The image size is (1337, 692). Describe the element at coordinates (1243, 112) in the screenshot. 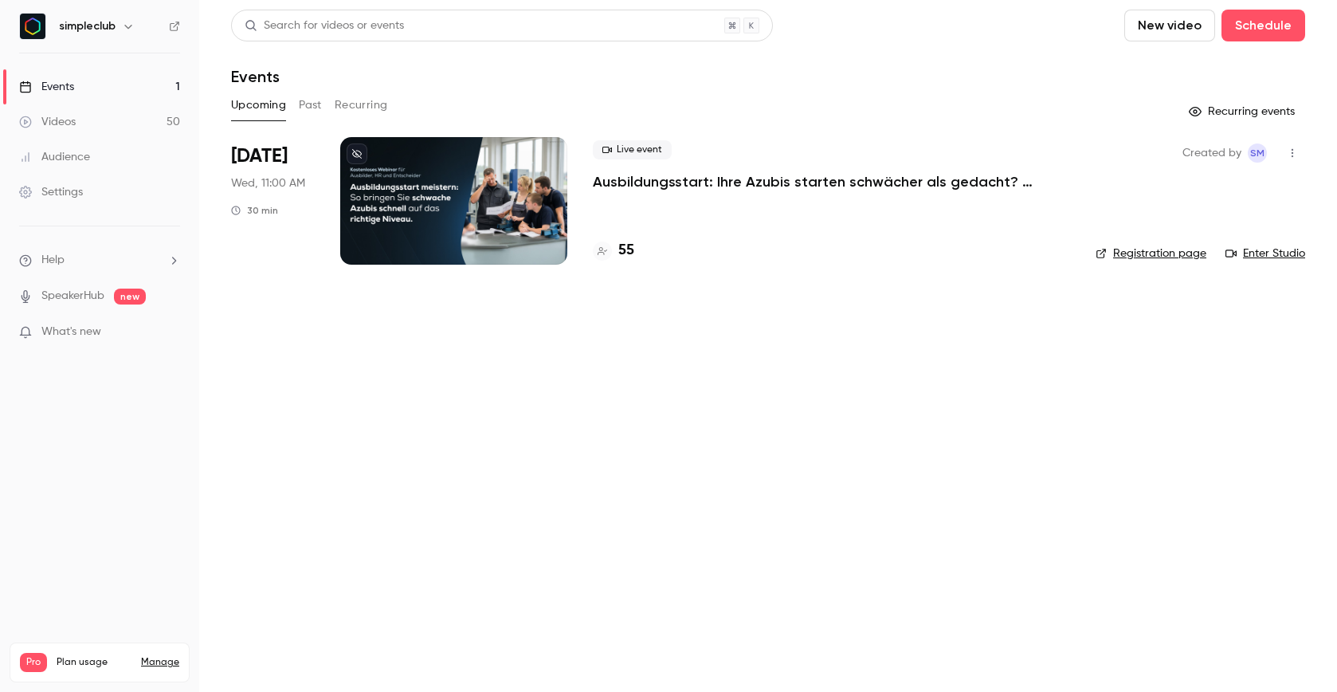

I see `button: Recurring events` at that location.